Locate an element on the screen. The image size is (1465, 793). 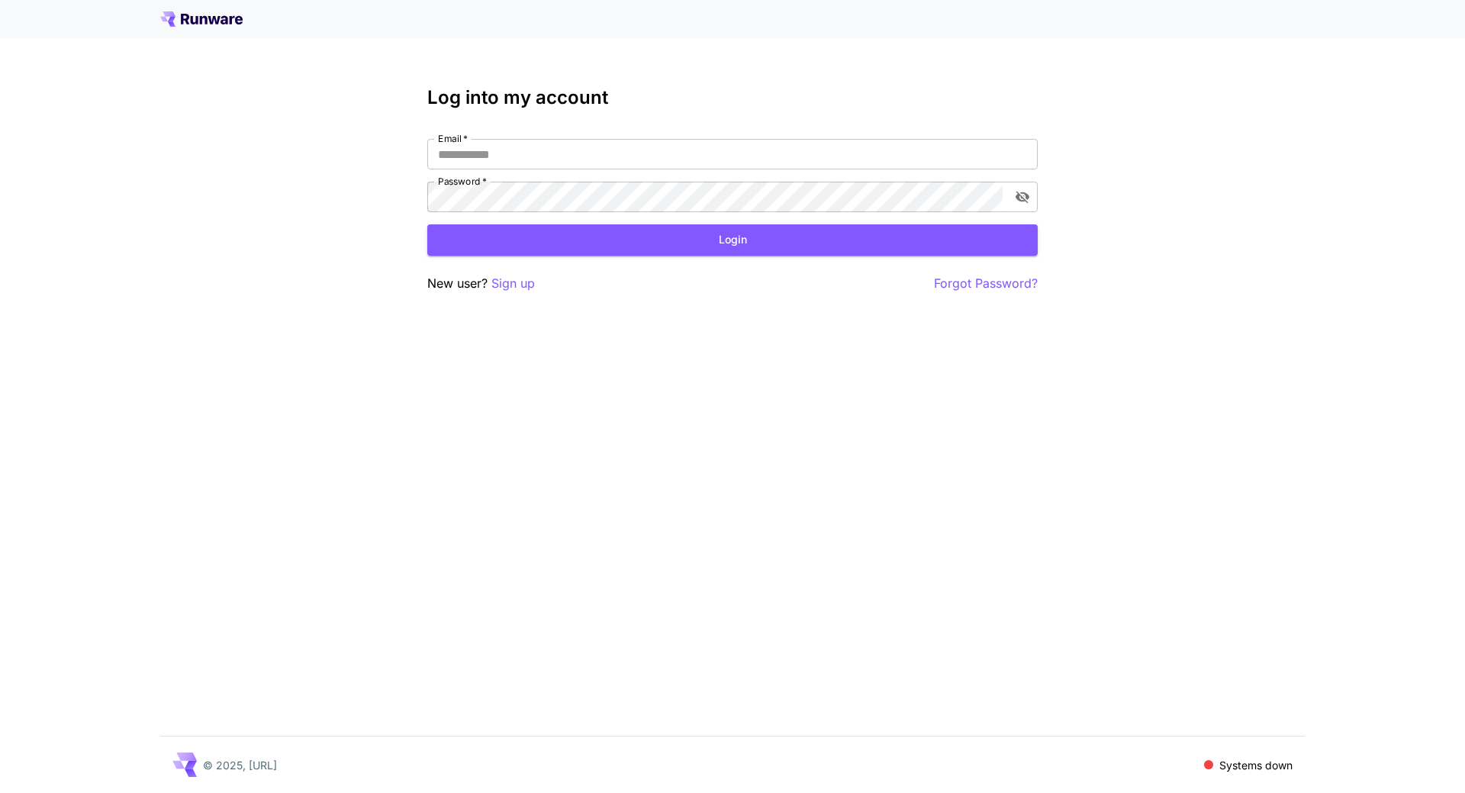
button: toggle password visibility is located at coordinates (1023, 197).